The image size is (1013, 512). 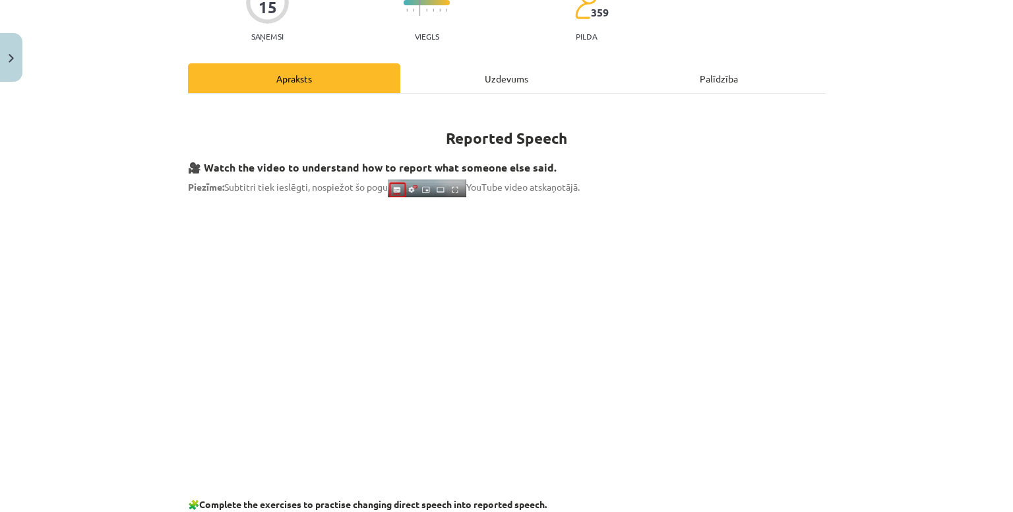 I want to click on div: Palīdzība, so click(x=719, y=78).